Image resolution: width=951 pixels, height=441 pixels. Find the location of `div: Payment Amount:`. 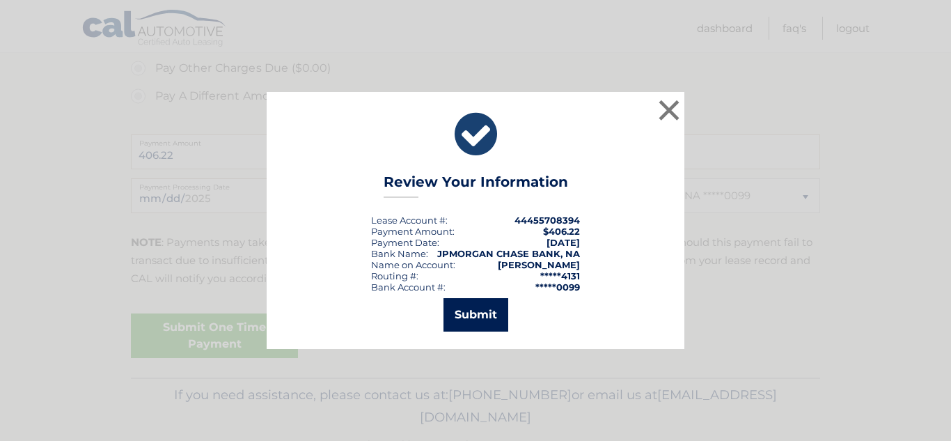

div: Payment Amount: is located at coordinates (413, 231).